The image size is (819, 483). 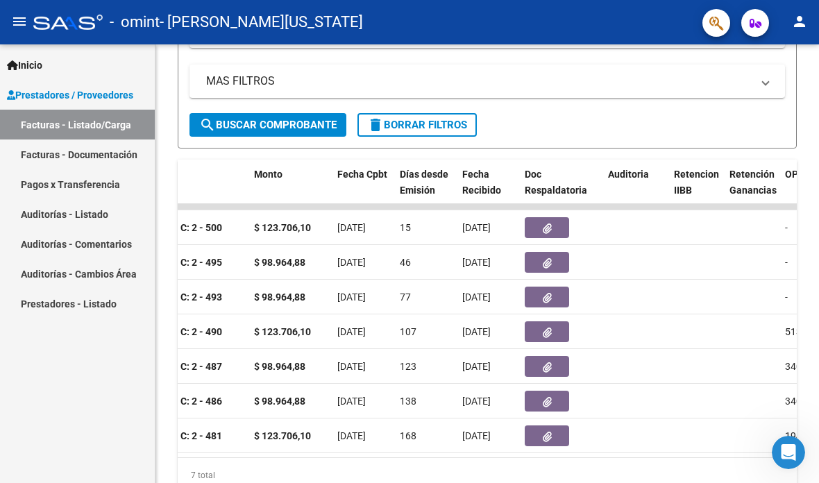 What do you see at coordinates (487, 81) in the screenshot?
I see `mat-expansion-panel-header: MAS FILTROS` at bounding box center [487, 81].